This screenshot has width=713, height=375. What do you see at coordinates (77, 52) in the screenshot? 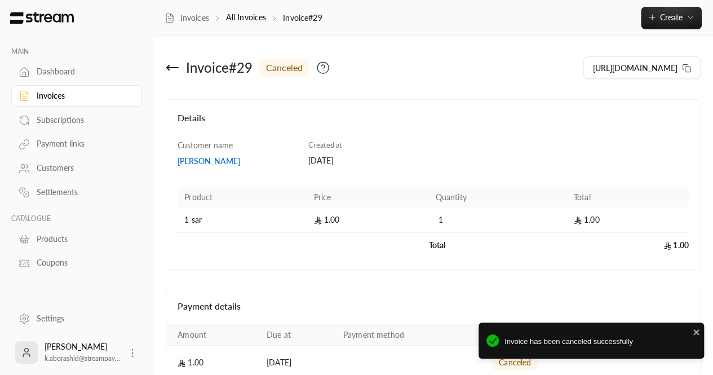
I see `p: MAIN` at bounding box center [77, 52].